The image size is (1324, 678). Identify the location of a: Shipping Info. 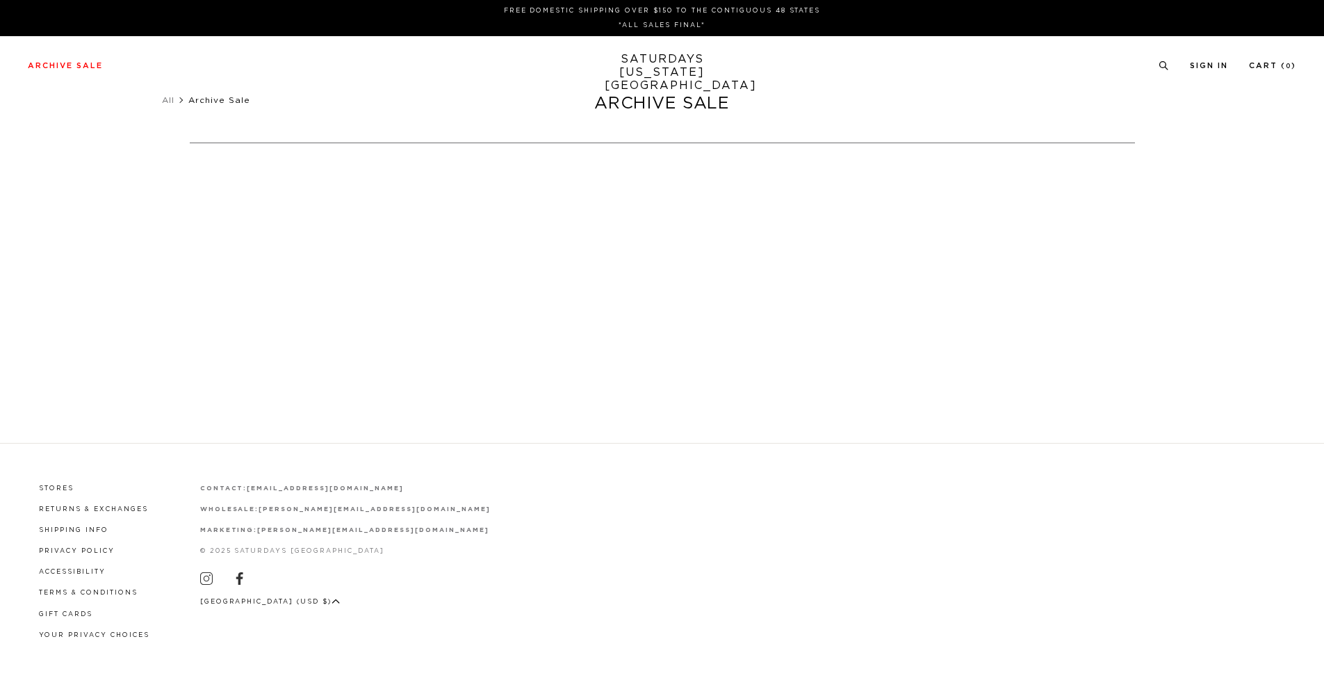
(74, 530).